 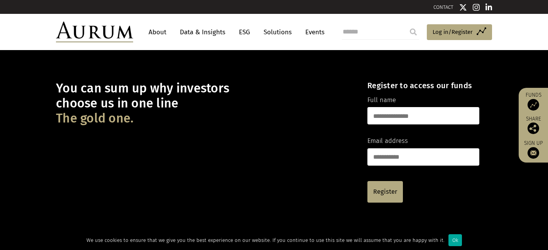 What do you see at coordinates (443, 7) in the screenshot?
I see `a: CONTACT` at bounding box center [443, 7].